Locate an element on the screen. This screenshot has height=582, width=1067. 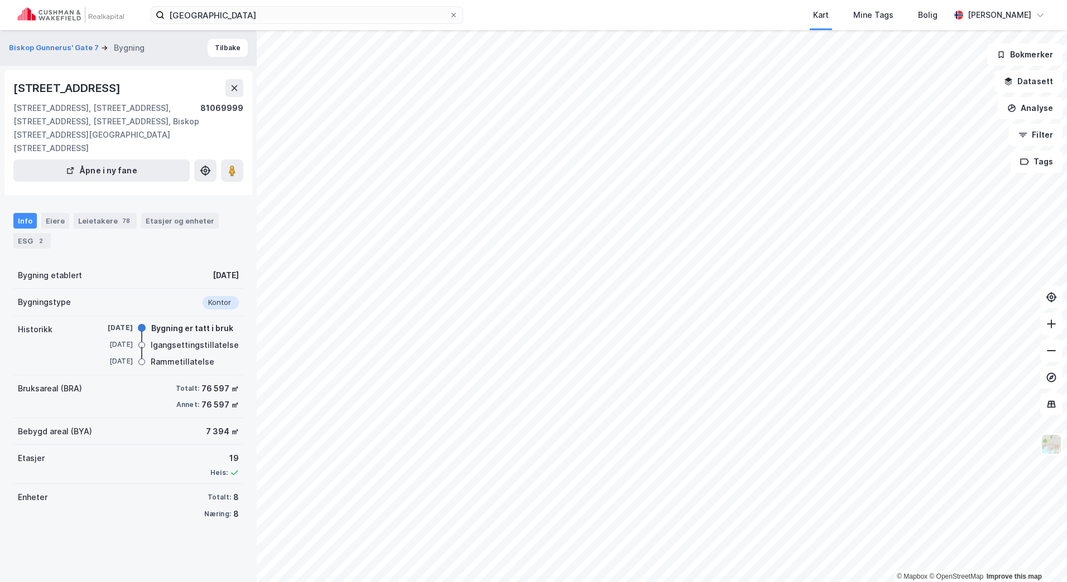
button: Åpne i ny fane is located at coordinates (102, 171).